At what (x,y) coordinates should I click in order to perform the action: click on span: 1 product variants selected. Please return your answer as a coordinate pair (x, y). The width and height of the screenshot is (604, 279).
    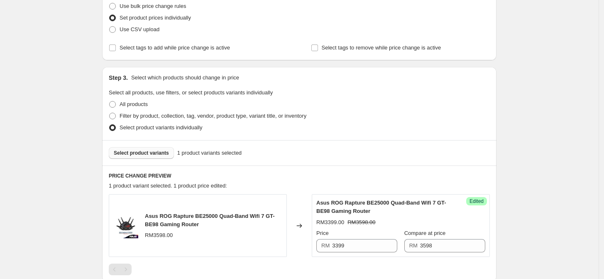
    Looking at the image, I should click on (209, 153).